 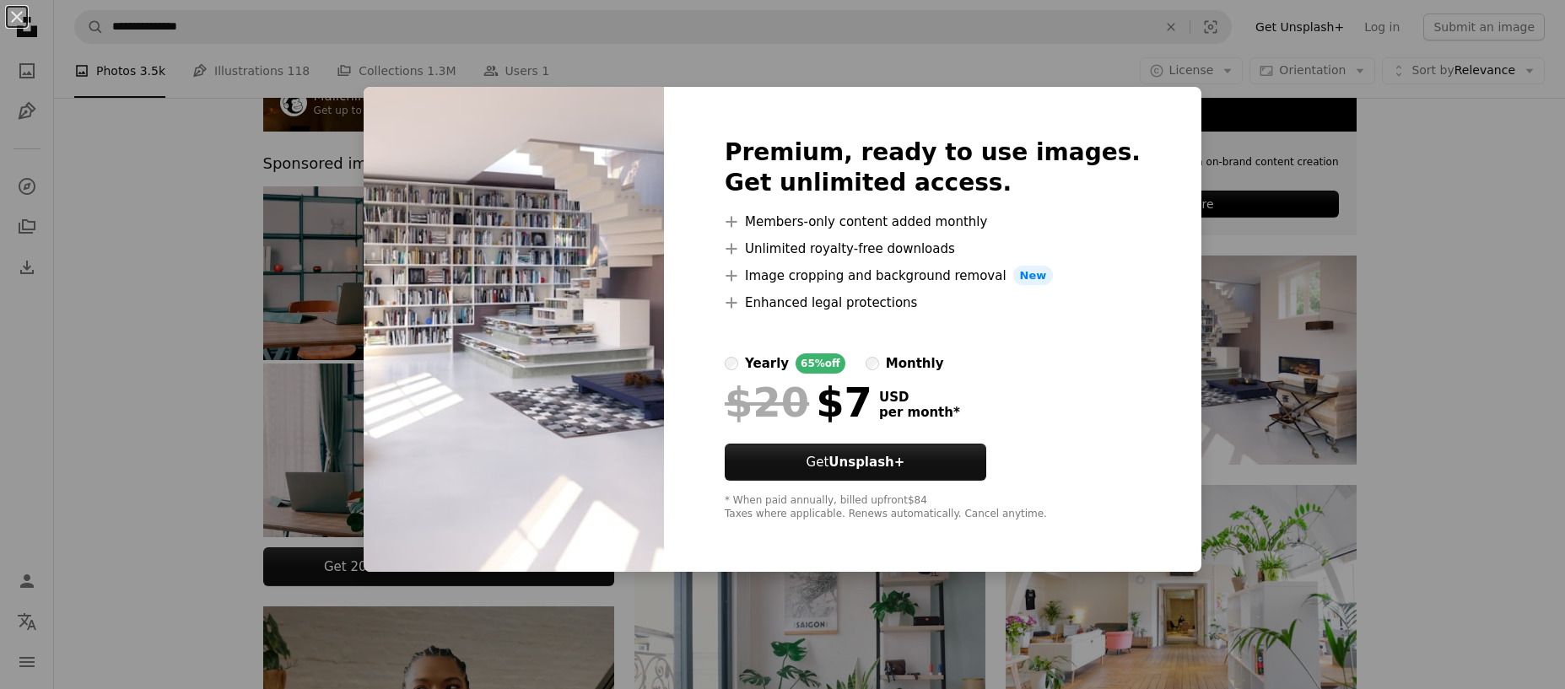 I want to click on span: USD, so click(x=920, y=397).